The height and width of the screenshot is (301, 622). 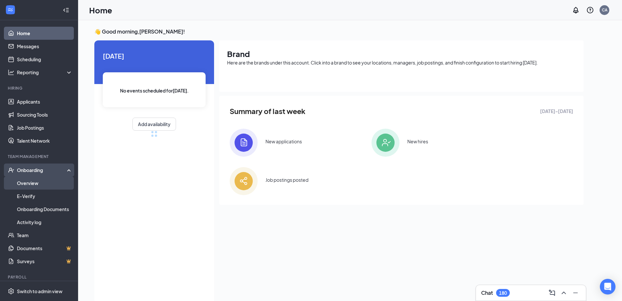 What do you see at coordinates (154, 124) in the screenshot?
I see `button: Add availability` at bounding box center [154, 124].